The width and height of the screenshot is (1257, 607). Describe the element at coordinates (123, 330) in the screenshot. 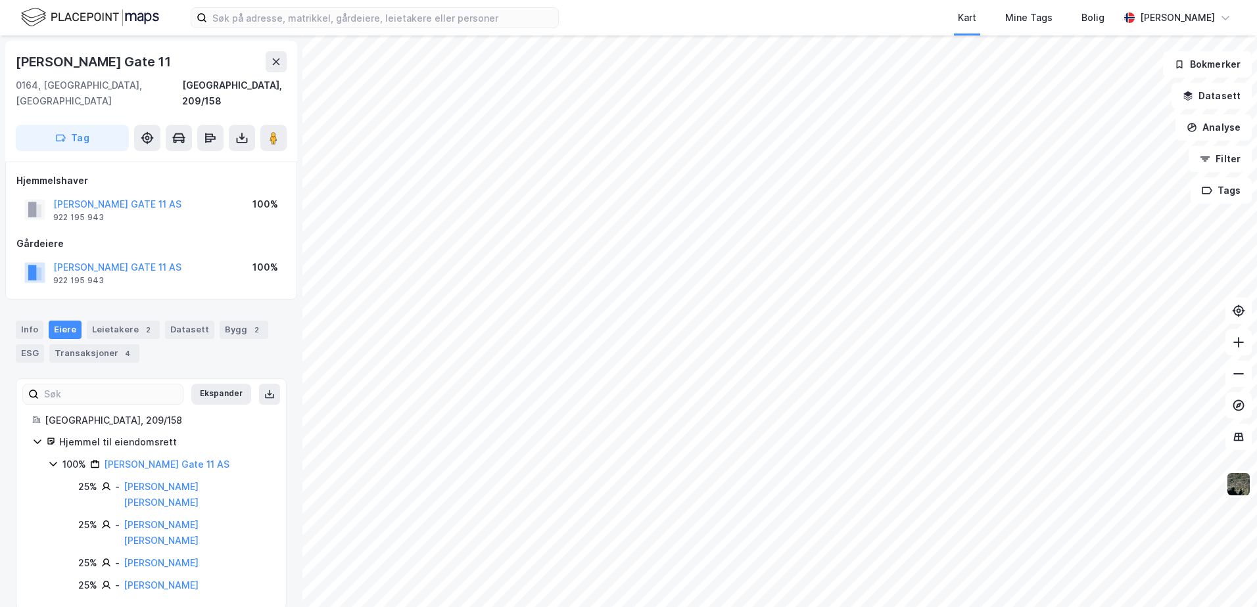

I see `div: Leietakere` at that location.